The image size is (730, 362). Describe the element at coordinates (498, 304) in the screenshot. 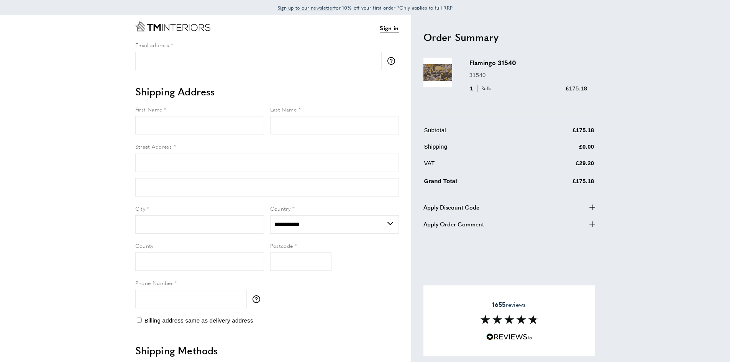

I see `strong: 1655` at that location.